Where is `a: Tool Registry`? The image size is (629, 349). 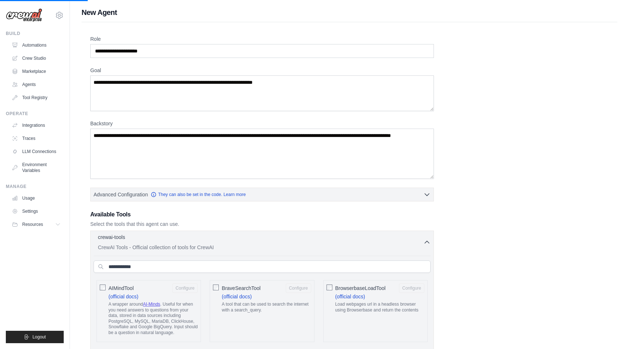 a: Tool Registry is located at coordinates (36, 98).